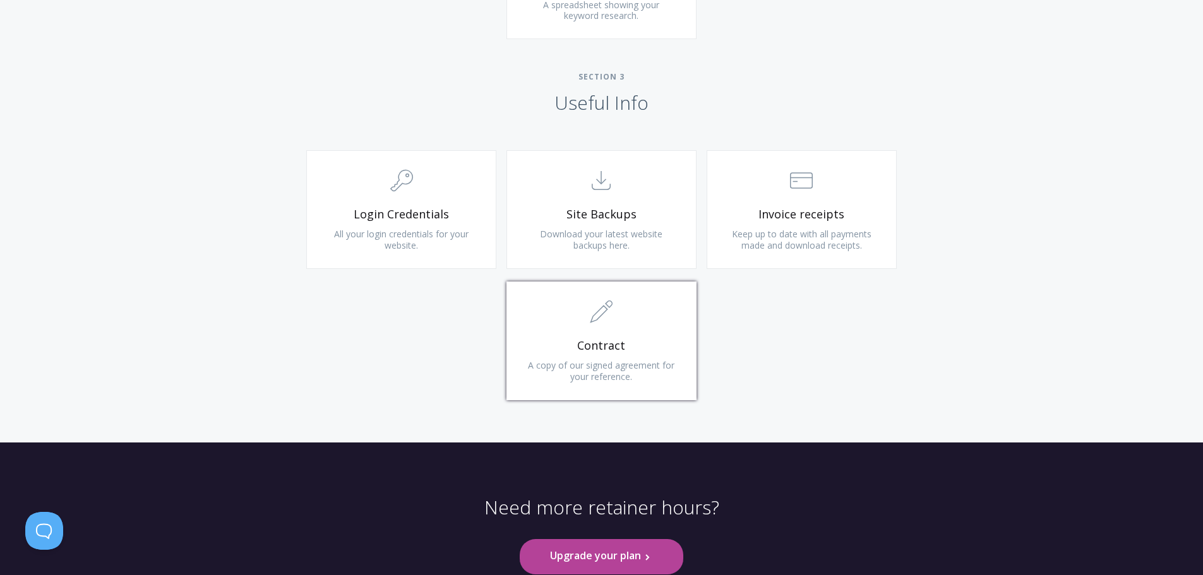 This screenshot has height=575, width=1203. What do you see at coordinates (601, 239) in the screenshot?
I see `span: Download your latest website backups here.` at bounding box center [601, 239].